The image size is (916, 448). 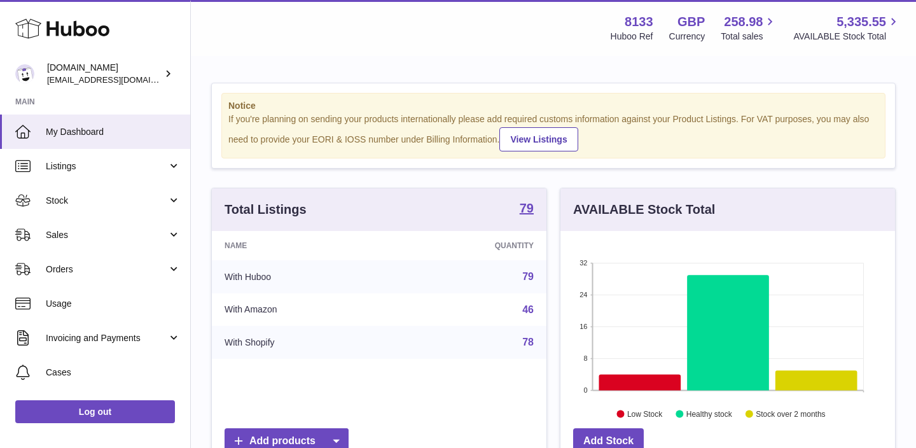 I want to click on a: 5,335.55 AVAILABLE Stock Total, so click(x=847, y=28).